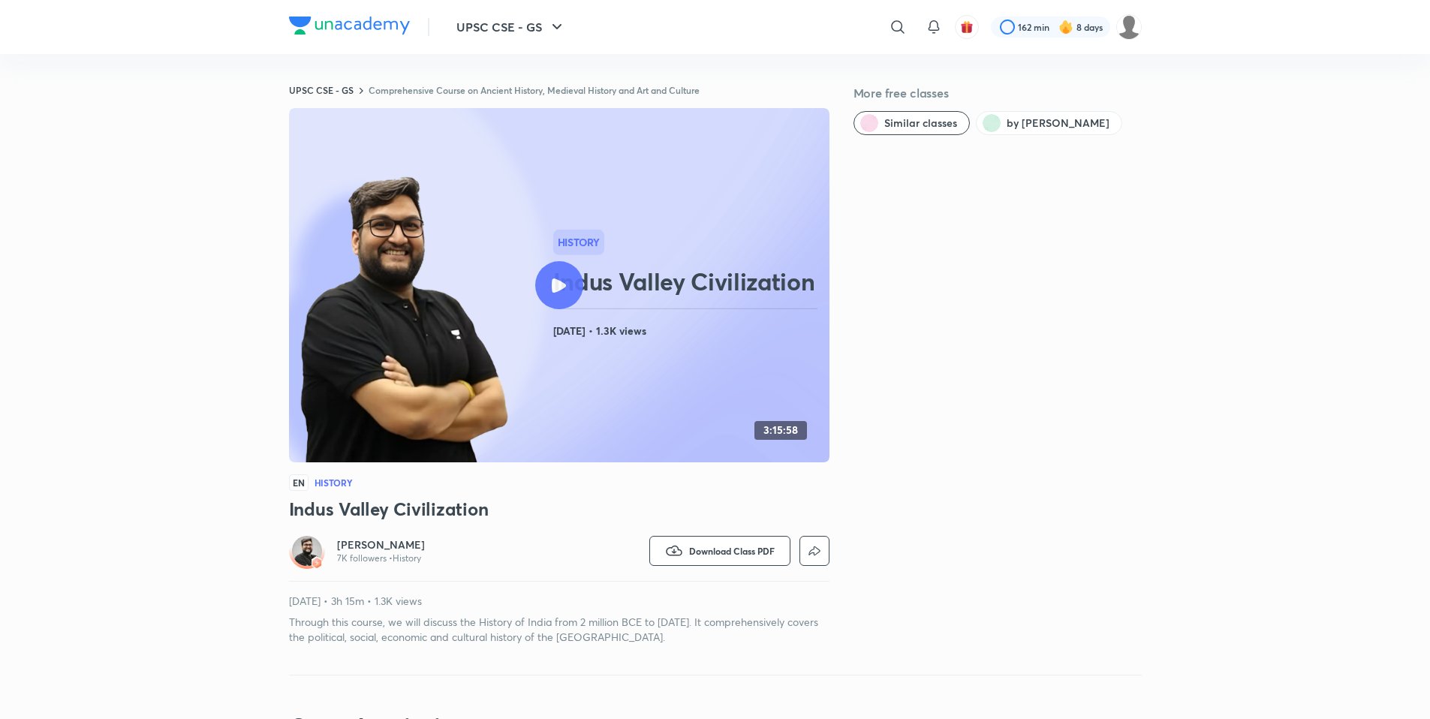  I want to click on h4: 3:15:58, so click(780, 430).